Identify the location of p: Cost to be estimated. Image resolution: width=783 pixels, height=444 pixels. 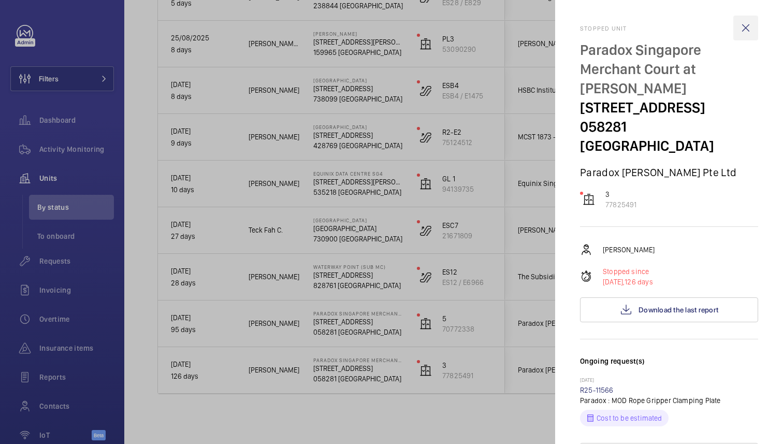
(629, 418).